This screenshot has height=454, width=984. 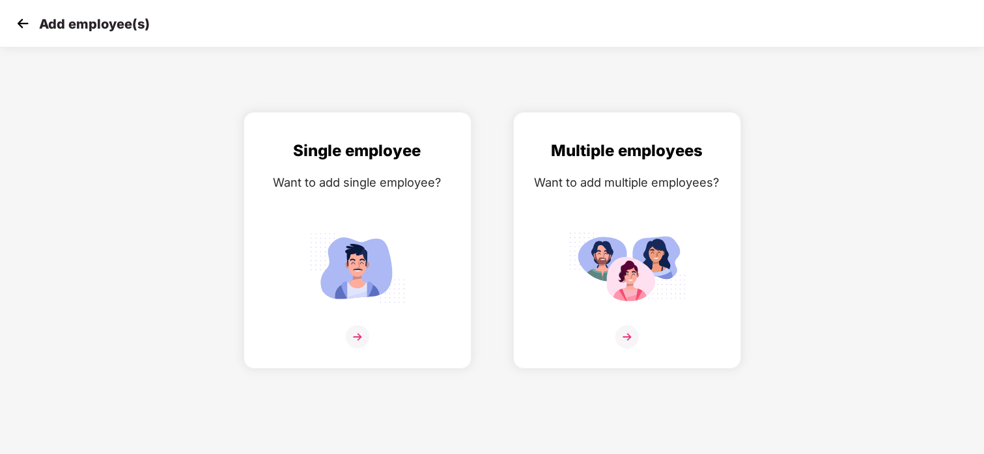 I want to click on div: Single employee, so click(x=357, y=151).